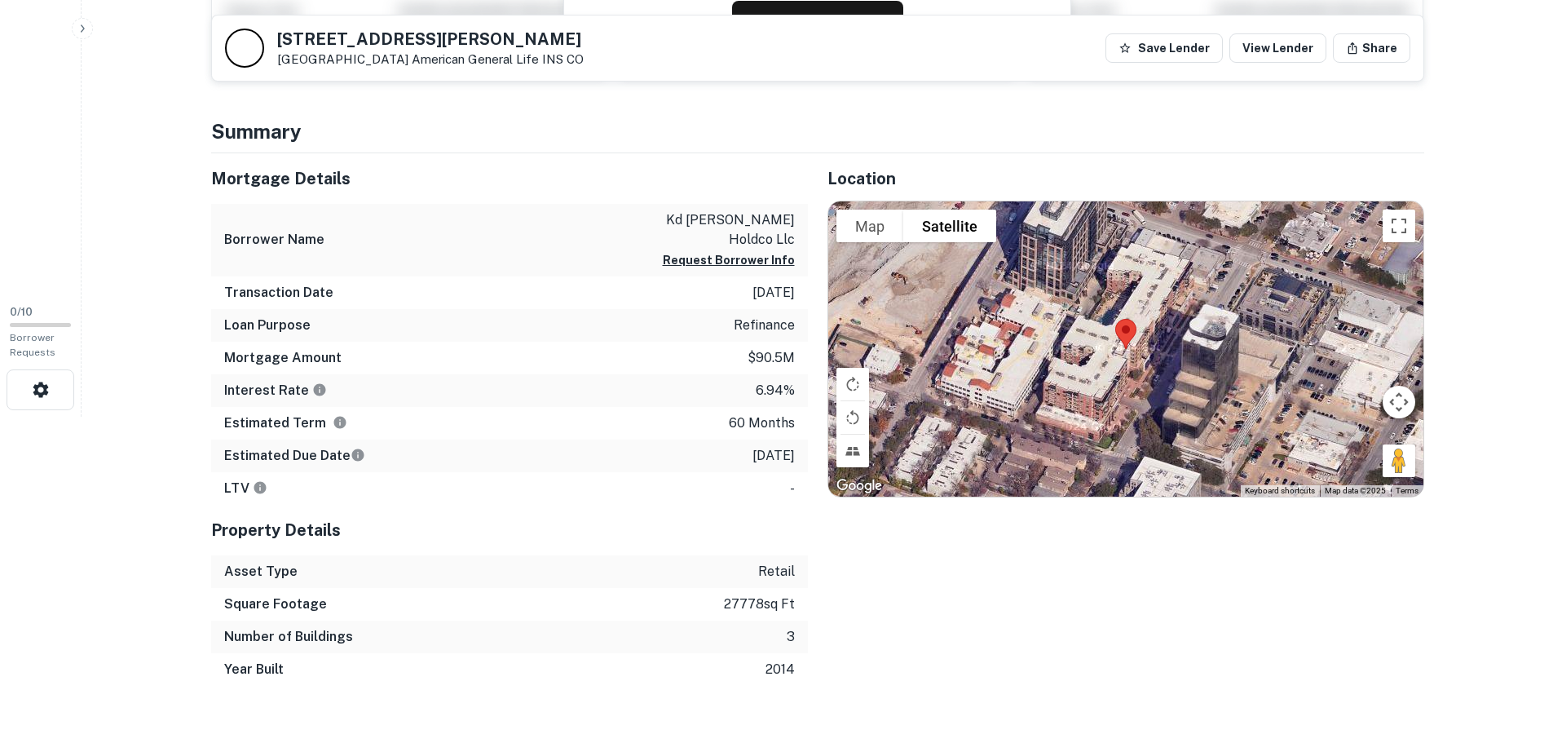 This screenshot has width=1553, height=743. Describe the element at coordinates (1399, 461) in the screenshot. I see `button: Drag Pegman onto the map to open Street View` at that location.